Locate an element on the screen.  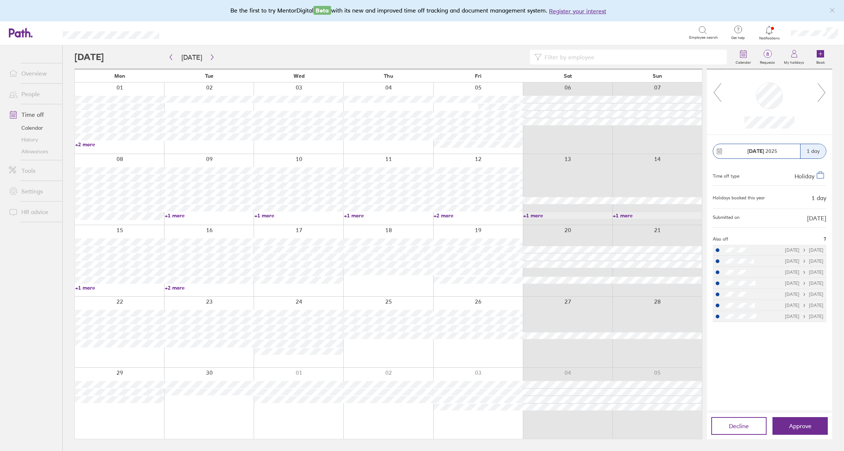
label: Requests is located at coordinates (767, 62).